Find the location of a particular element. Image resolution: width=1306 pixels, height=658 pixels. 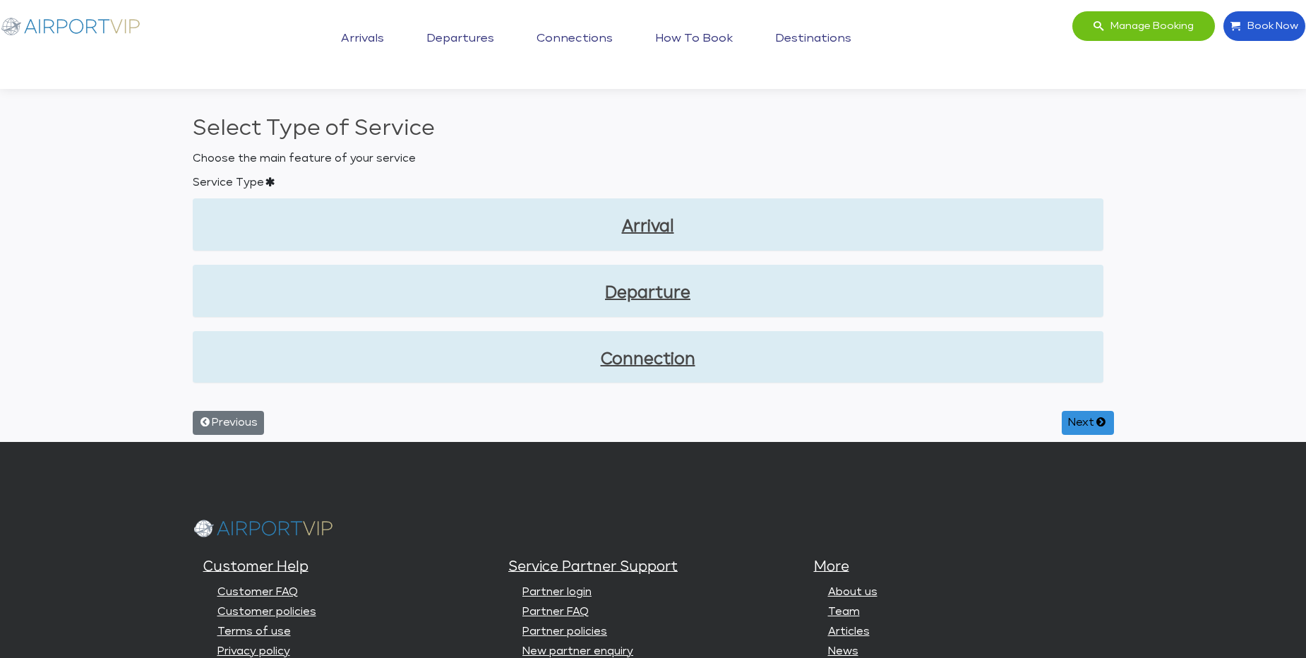

a: Customer policies is located at coordinates (267, 612).